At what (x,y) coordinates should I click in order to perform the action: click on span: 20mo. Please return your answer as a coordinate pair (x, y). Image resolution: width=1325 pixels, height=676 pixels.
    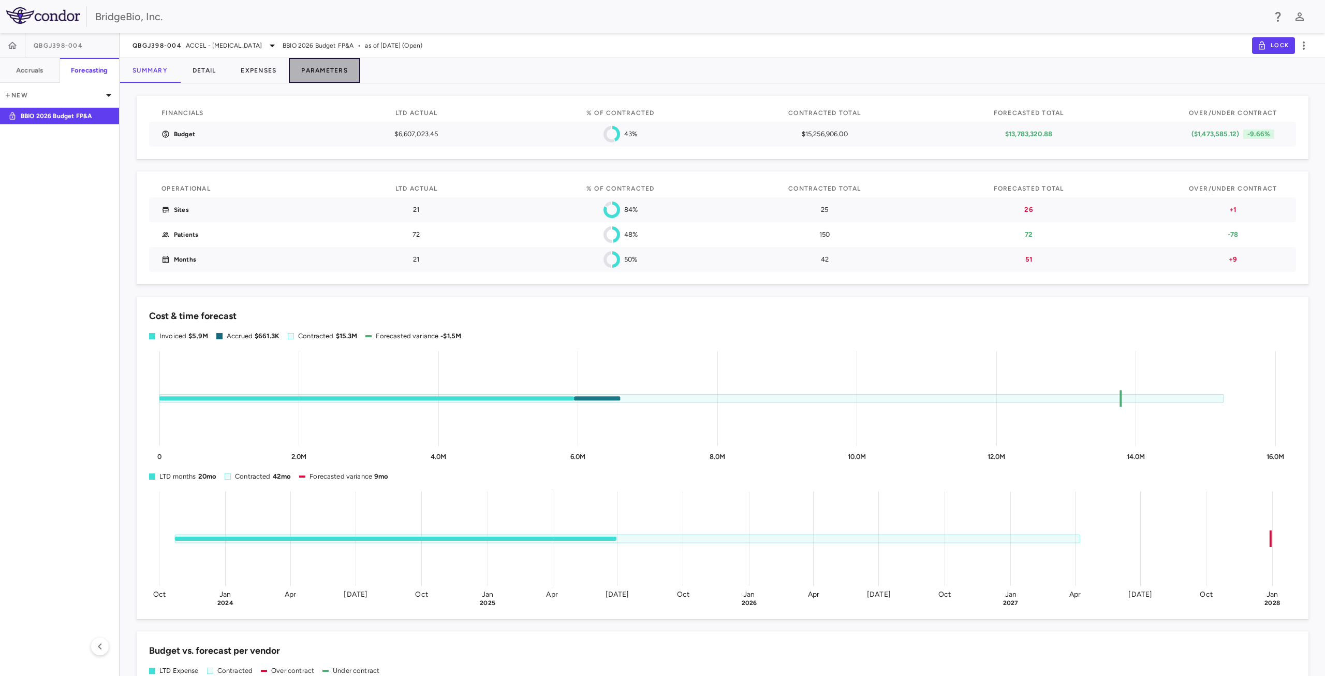
    Looking at the image, I should click on (208, 476).